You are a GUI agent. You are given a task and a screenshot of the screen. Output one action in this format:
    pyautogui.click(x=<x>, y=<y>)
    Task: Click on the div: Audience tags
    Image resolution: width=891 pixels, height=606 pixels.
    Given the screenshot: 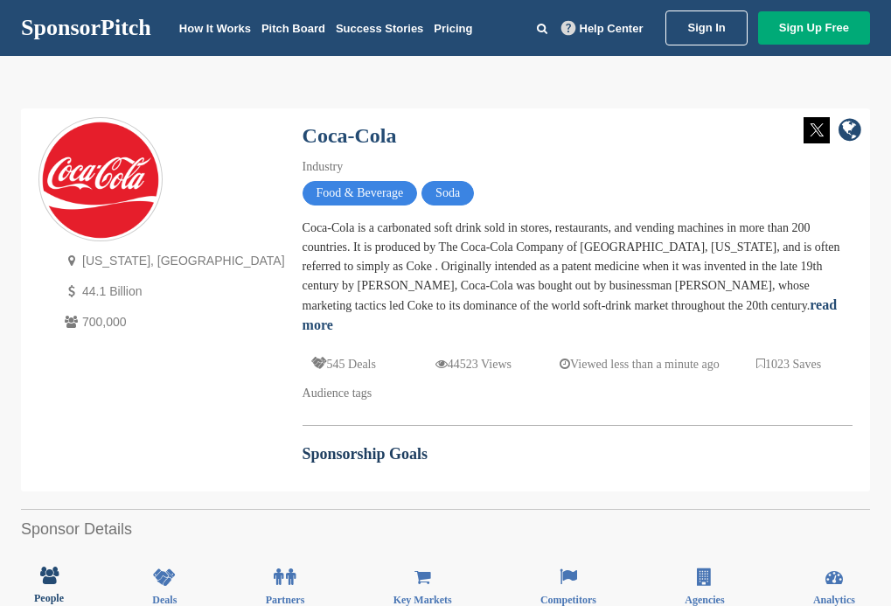 What is the action you would take?
    pyautogui.click(x=577, y=394)
    